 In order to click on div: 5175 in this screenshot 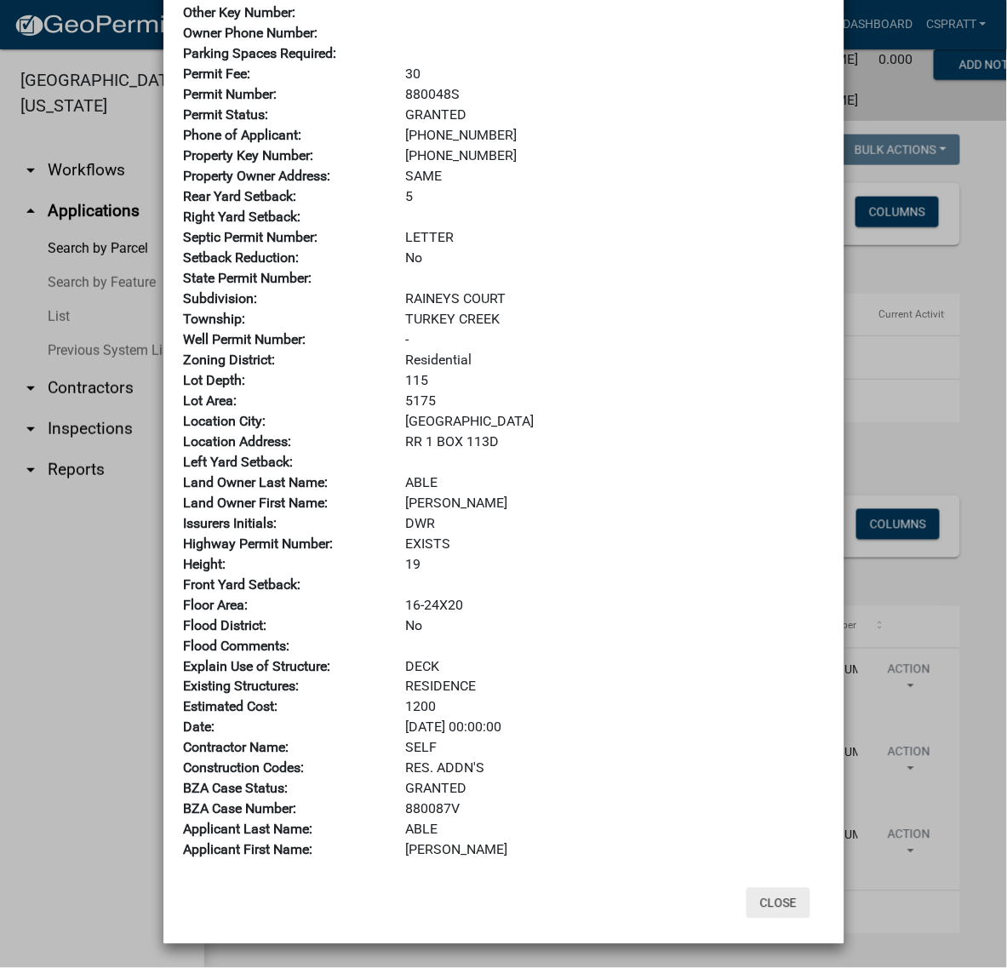, I will do `click(614, 401)`.